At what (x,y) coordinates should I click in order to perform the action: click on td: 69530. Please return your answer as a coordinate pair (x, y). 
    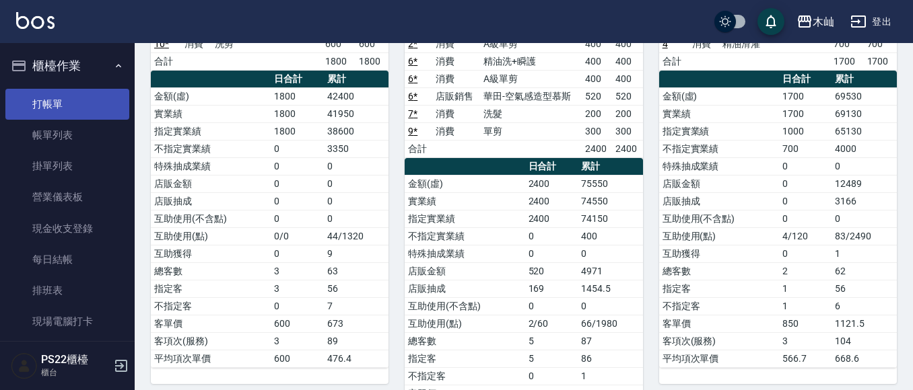
    Looking at the image, I should click on (864, 96).